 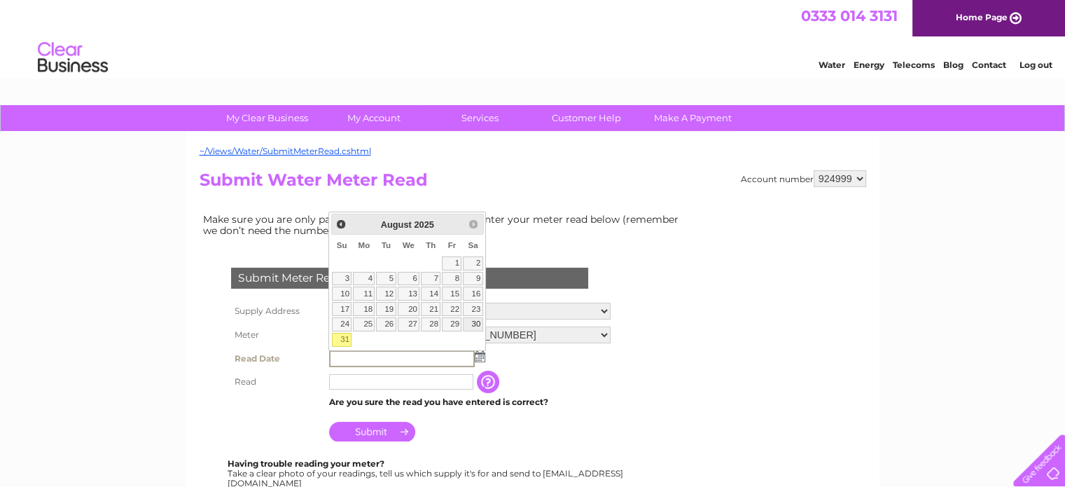 I want to click on th: Read, so click(x=277, y=382).